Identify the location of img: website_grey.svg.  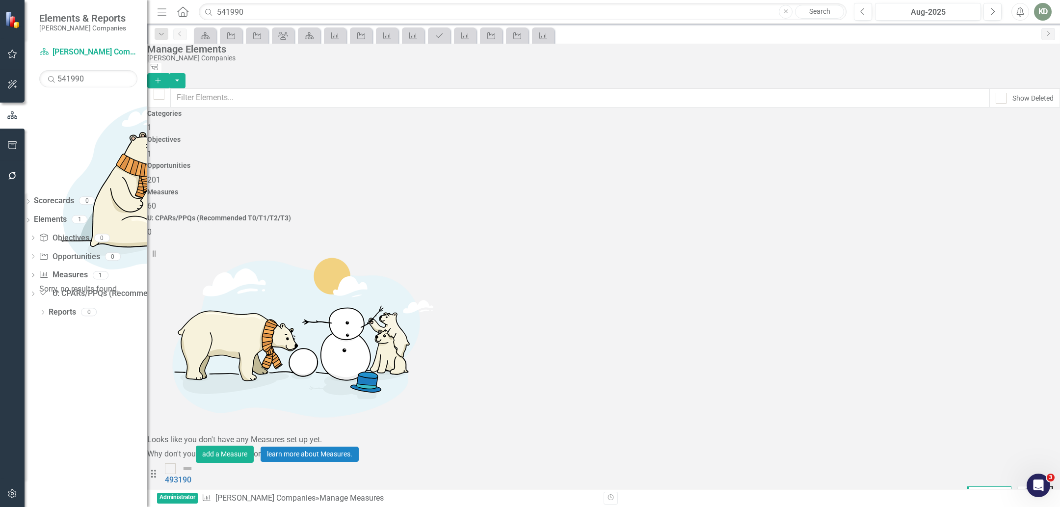
(20, 29).